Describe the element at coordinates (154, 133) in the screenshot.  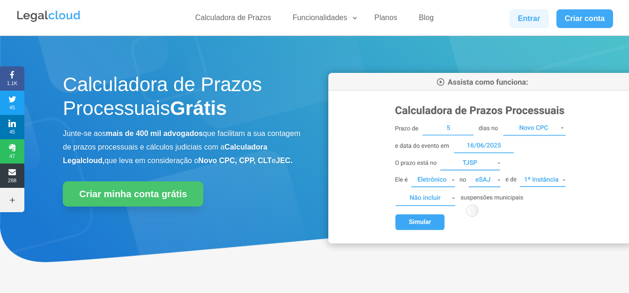
I see `b: mais de 400 mil advogados` at that location.